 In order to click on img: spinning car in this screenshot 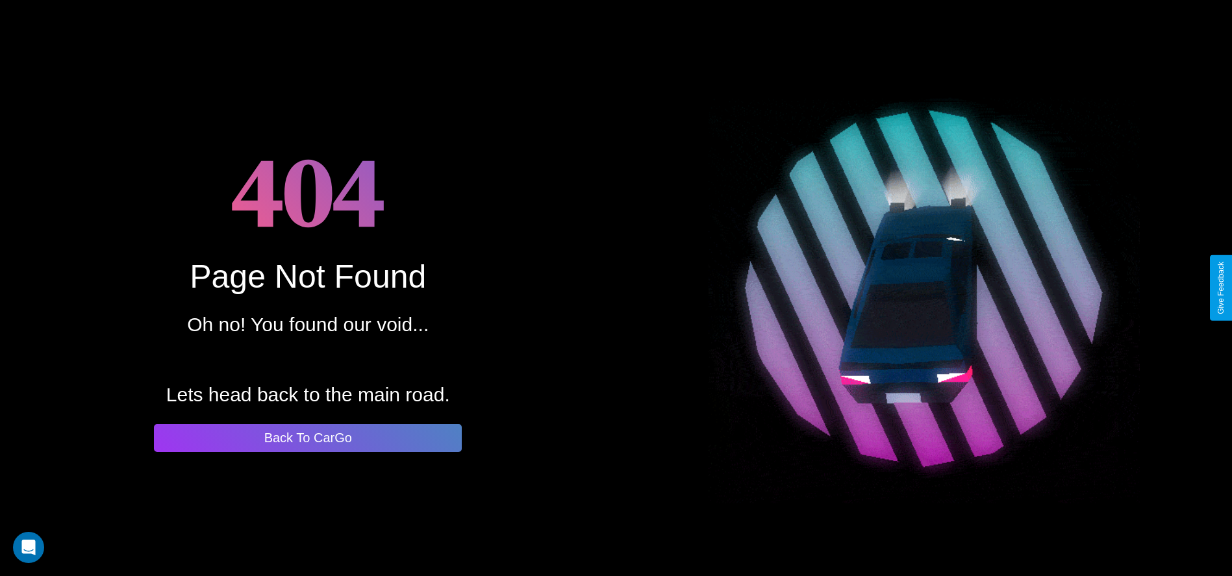, I will do `click(924, 288)`.